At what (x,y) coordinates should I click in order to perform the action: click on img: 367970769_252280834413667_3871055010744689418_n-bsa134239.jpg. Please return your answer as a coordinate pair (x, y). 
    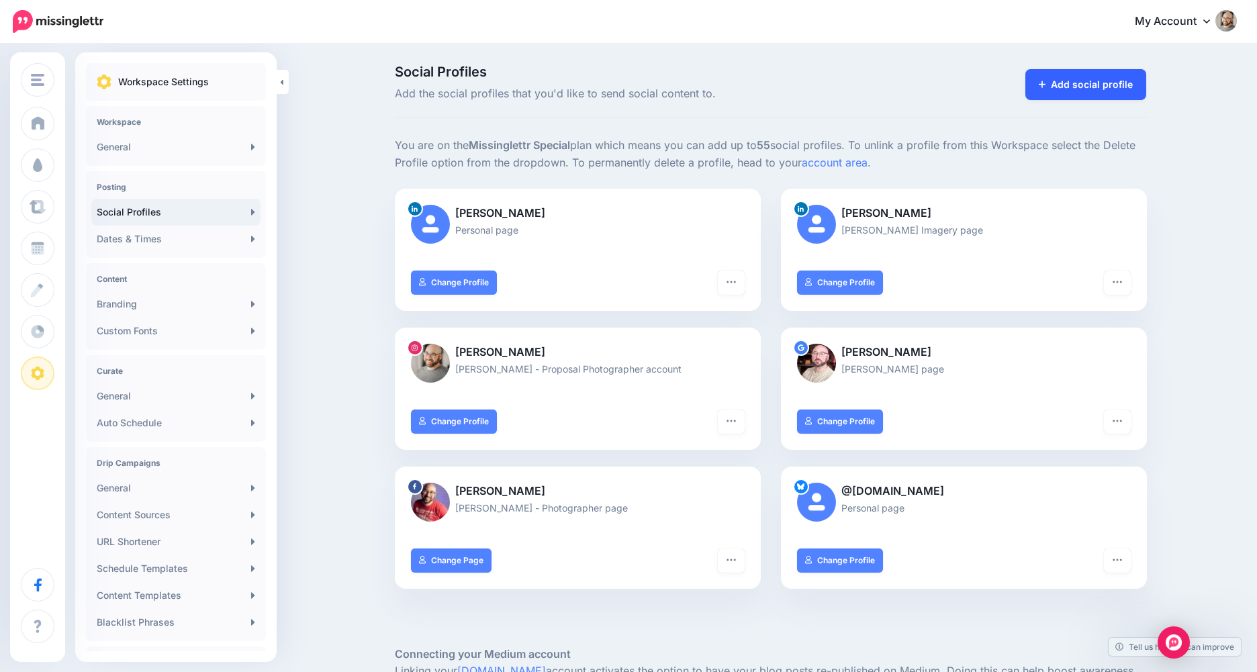
    Looking at the image, I should click on (430, 363).